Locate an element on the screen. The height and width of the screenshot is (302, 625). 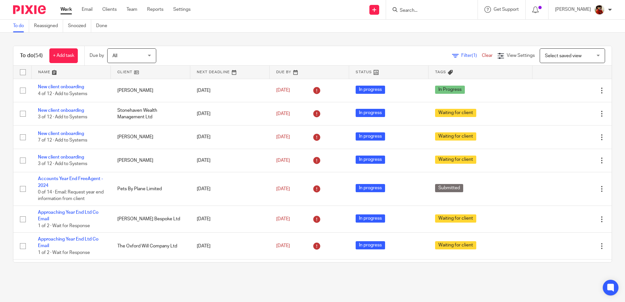
a: Reports is located at coordinates (155, 9).